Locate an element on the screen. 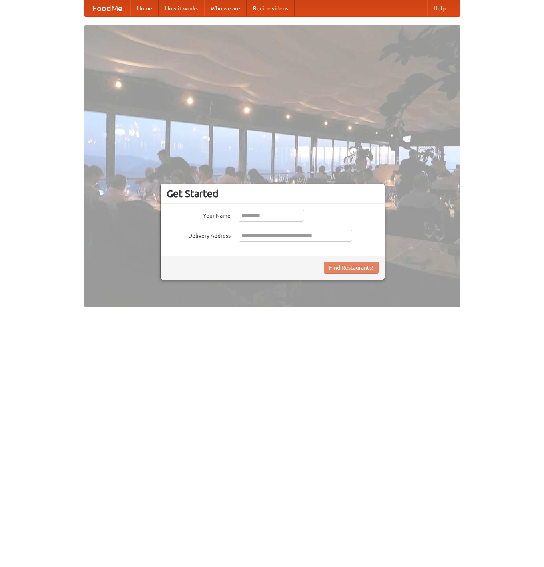  a: Who we are is located at coordinates (225, 8).